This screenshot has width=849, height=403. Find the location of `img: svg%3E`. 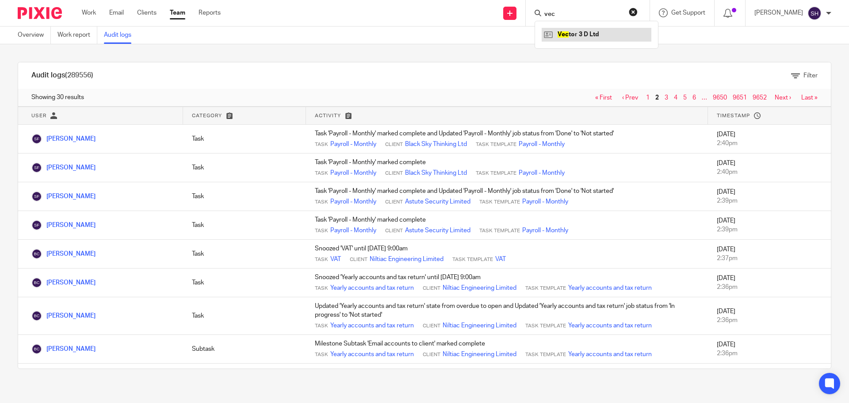

img: svg%3E is located at coordinates (814, 13).